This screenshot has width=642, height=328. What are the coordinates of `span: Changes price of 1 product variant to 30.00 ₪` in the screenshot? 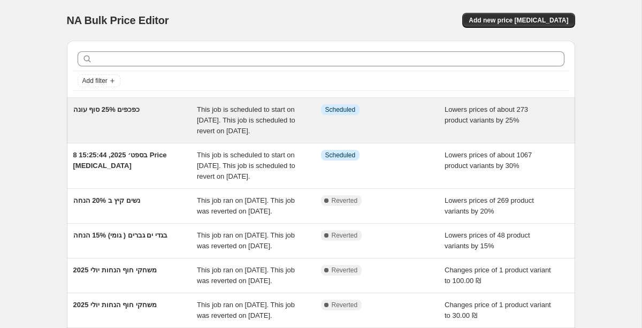 It's located at (498, 310).